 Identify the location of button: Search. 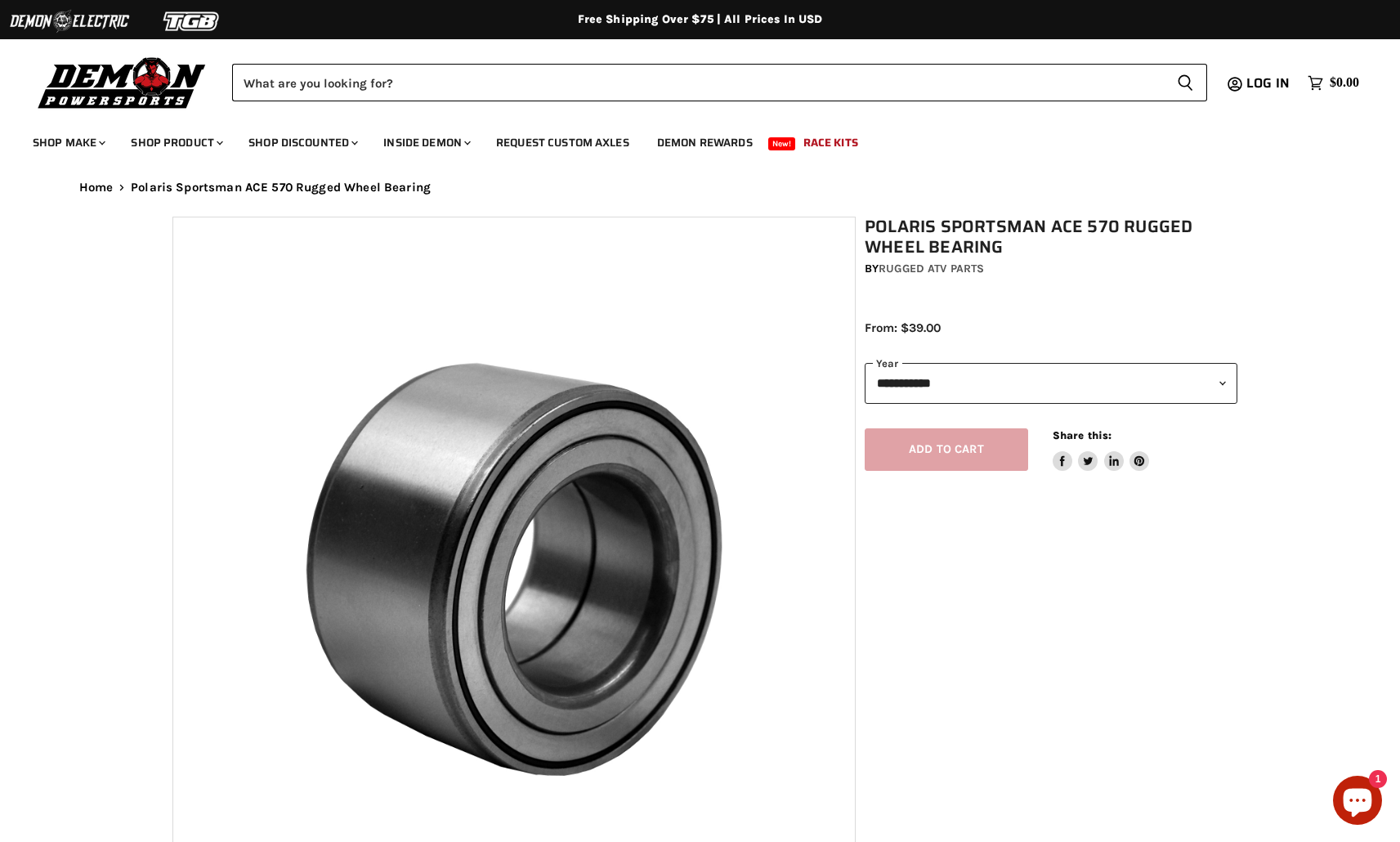
(1185, 83).